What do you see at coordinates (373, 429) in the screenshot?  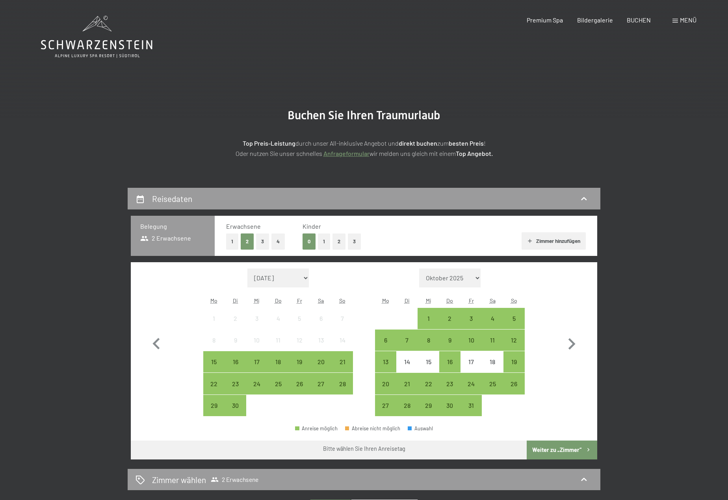 I see `div: Abreise nicht möglich` at bounding box center [373, 429].